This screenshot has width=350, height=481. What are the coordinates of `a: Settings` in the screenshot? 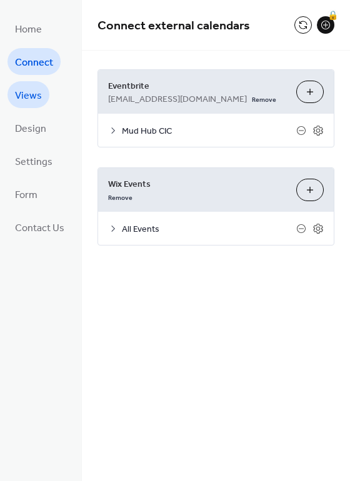 It's located at (34, 160).